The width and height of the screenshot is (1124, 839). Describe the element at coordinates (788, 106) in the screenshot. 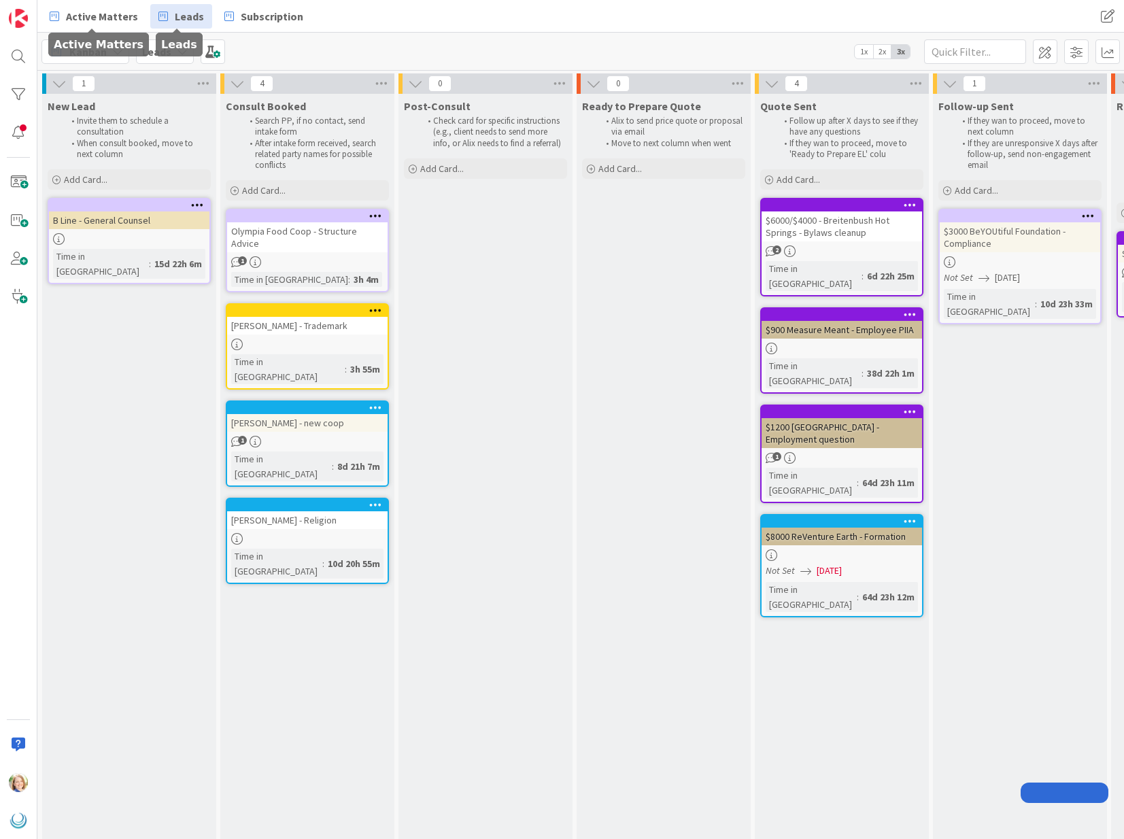

I see `span: Quote Sent` at that location.